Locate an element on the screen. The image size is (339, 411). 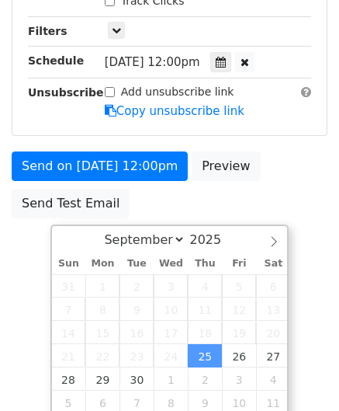
a: Send Test Email is located at coordinates (71, 204).